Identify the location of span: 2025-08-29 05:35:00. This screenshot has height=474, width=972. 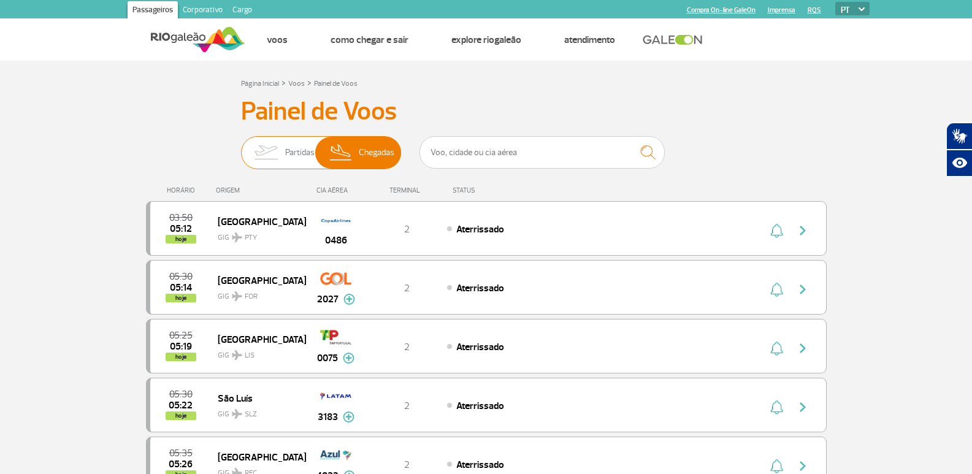
(181, 453).